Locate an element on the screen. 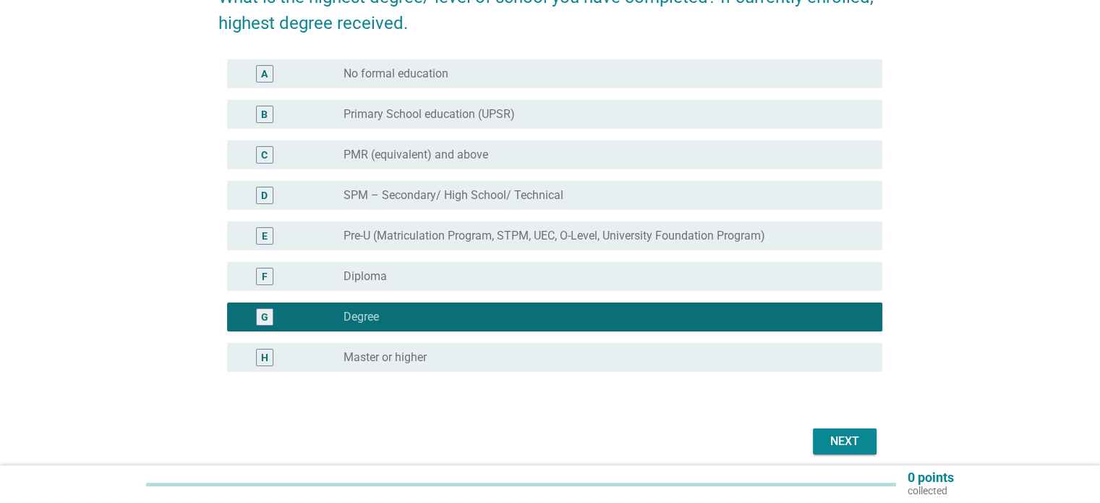 The height and width of the screenshot is (503, 1100). div: H is located at coordinates (265, 357).